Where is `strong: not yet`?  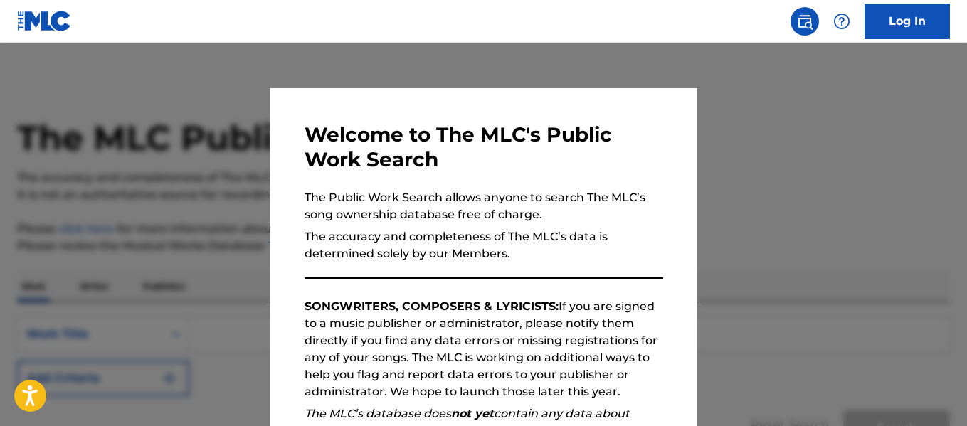 strong: not yet is located at coordinates (472, 413).